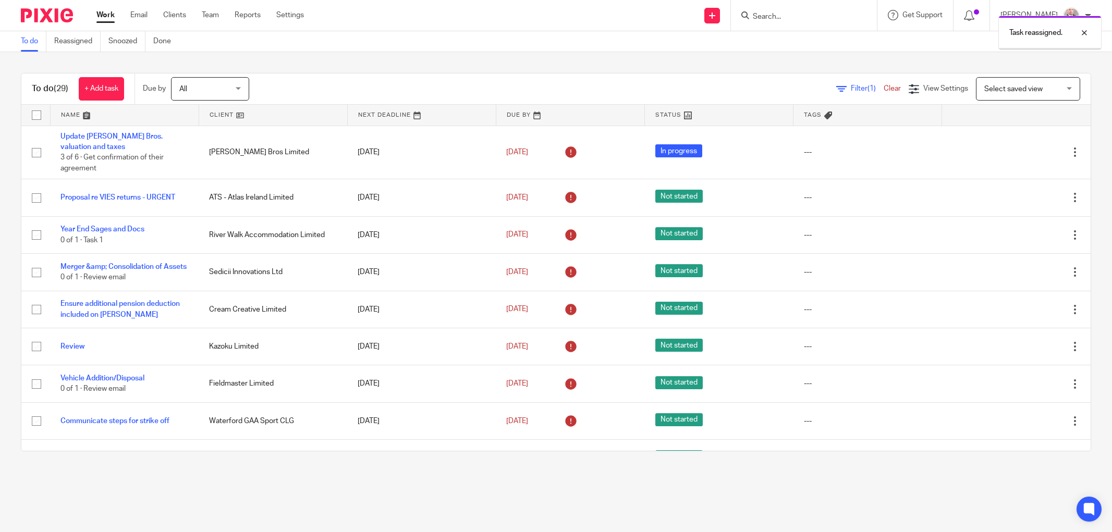 The height and width of the screenshot is (532, 1112). I want to click on a: To do, so click(33, 41).